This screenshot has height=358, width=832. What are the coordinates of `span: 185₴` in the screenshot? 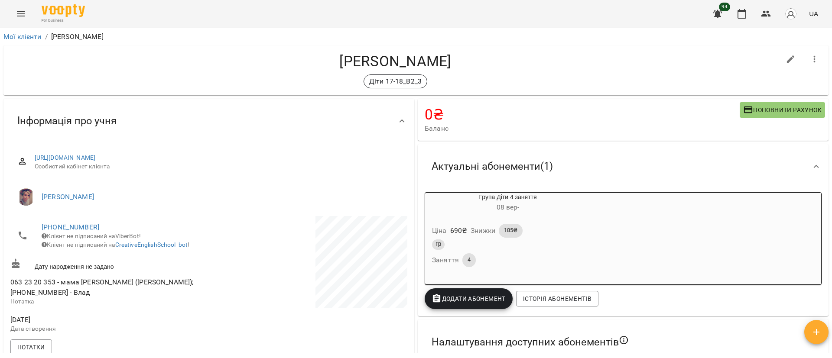 It's located at (510, 230).